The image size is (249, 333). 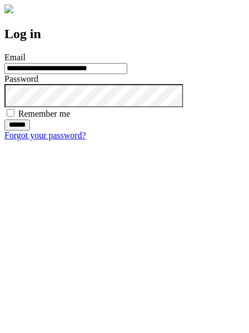 I want to click on label: Email, so click(x=15, y=57).